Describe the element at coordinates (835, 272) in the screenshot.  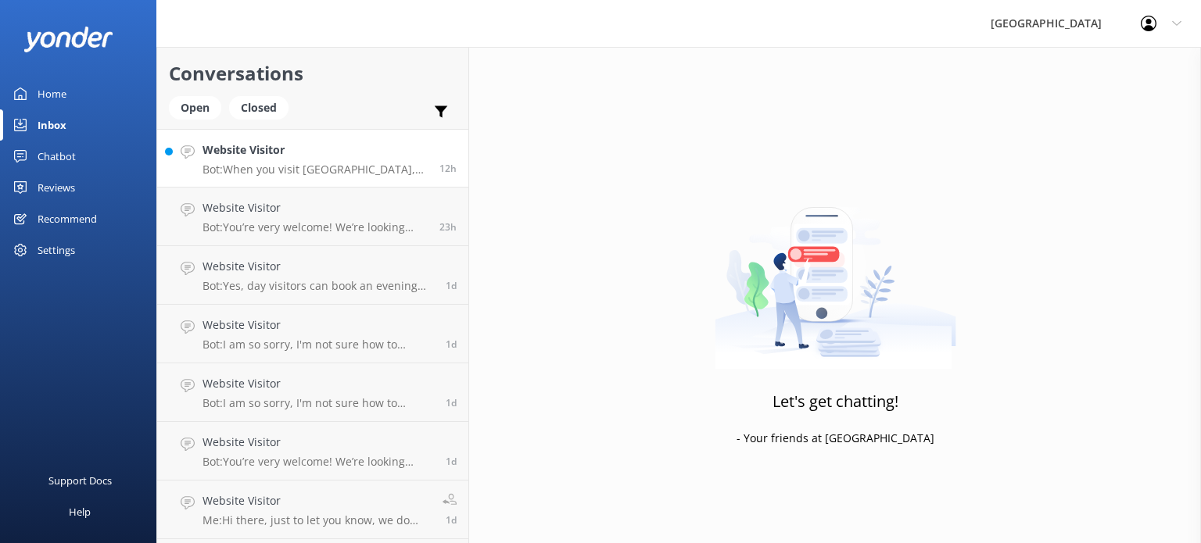
I see `img: artwork of a man stealing a conversation from at giant smartphone` at that location.